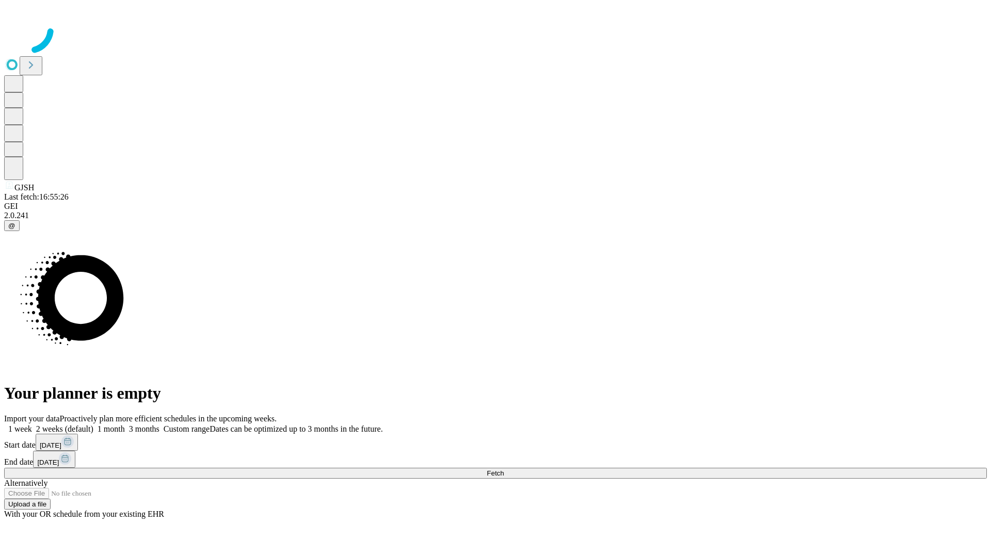  I want to click on span: 3 months, so click(144, 429).